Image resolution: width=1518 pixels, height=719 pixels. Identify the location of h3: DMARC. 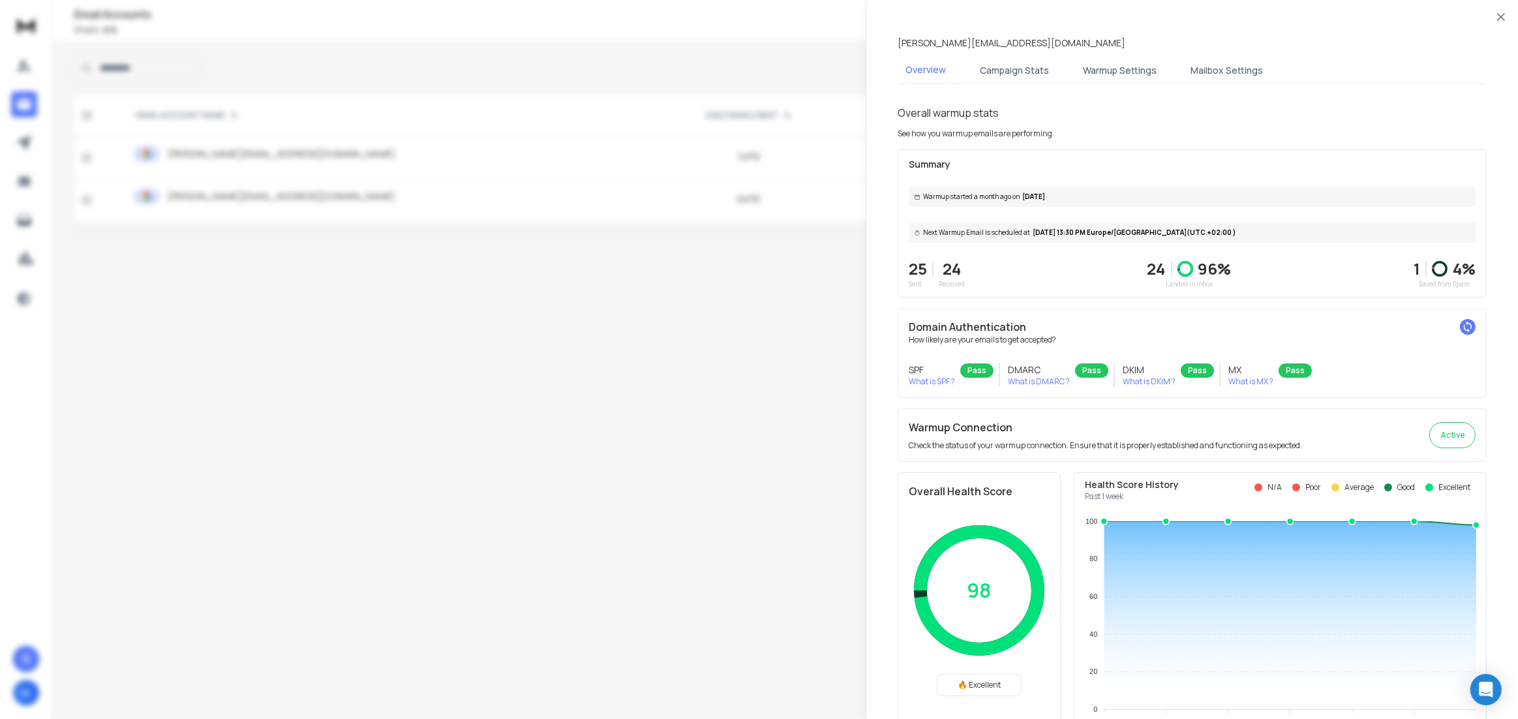
(1038, 370).